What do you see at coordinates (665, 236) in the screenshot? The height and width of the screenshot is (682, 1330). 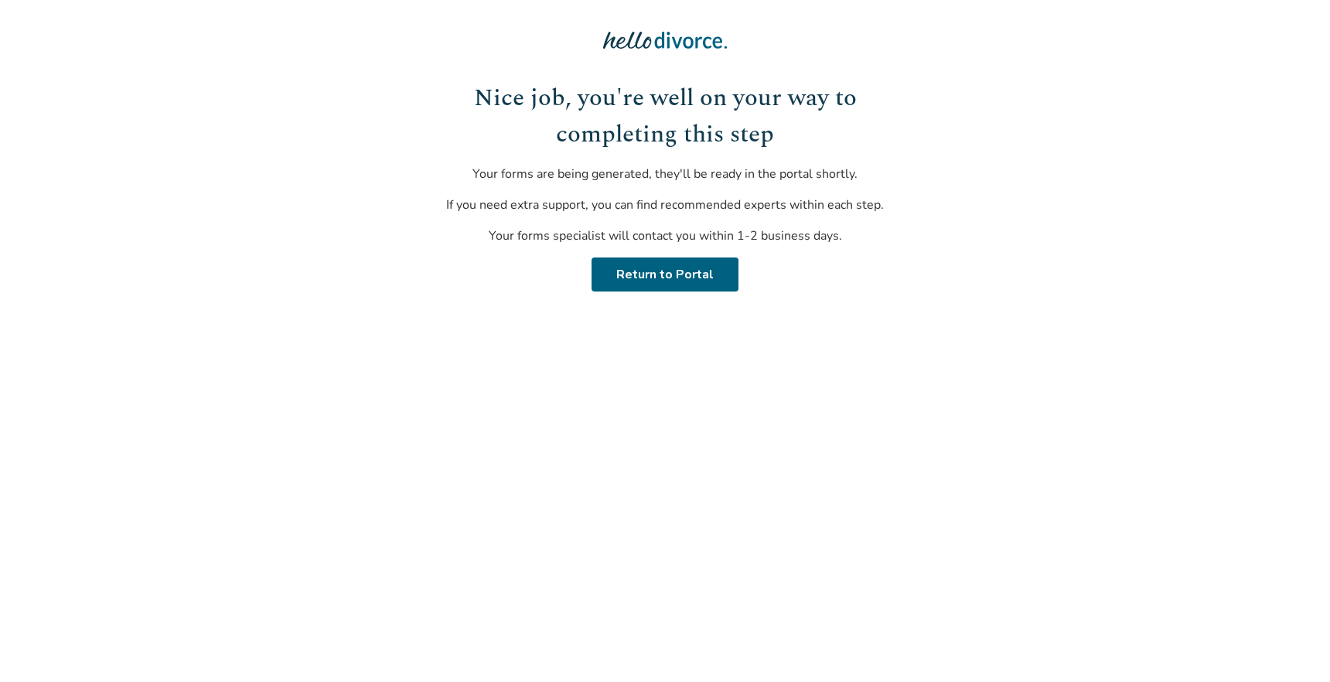 I see `p: Your forms specialist will contact you within 1-2 business days.` at bounding box center [665, 236].